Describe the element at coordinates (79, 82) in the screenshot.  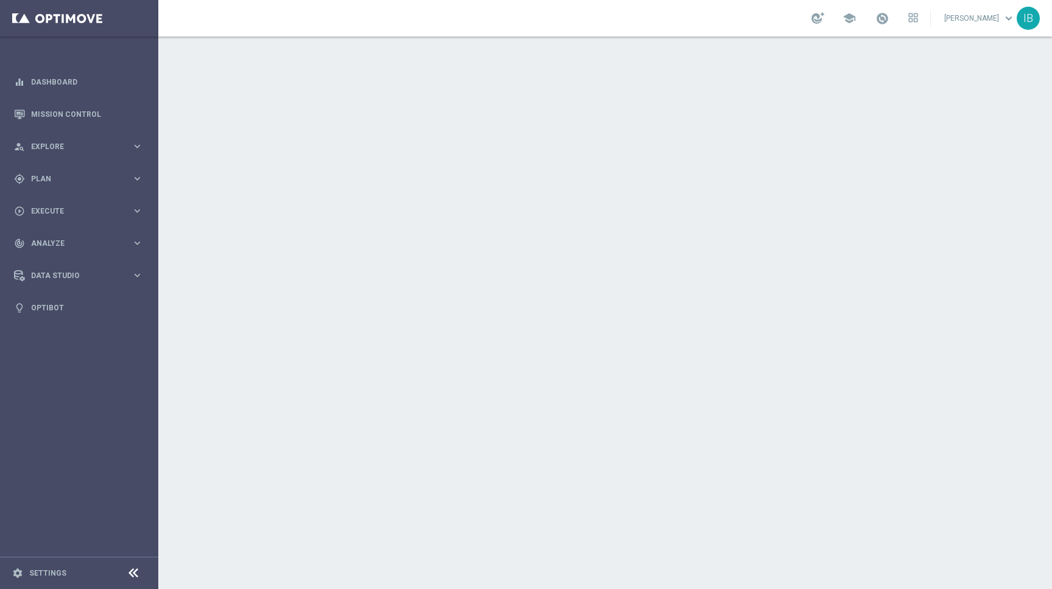
I see `div: equalizer Dashboard` at that location.